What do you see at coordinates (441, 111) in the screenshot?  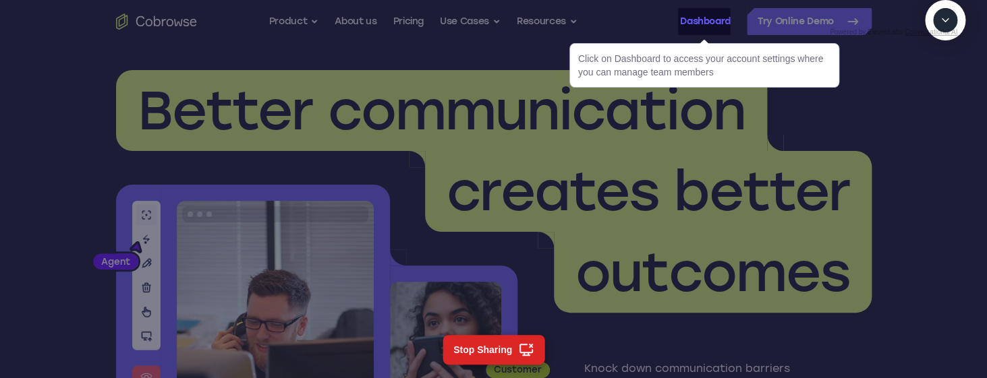 I see `span: Better communication` at bounding box center [441, 111].